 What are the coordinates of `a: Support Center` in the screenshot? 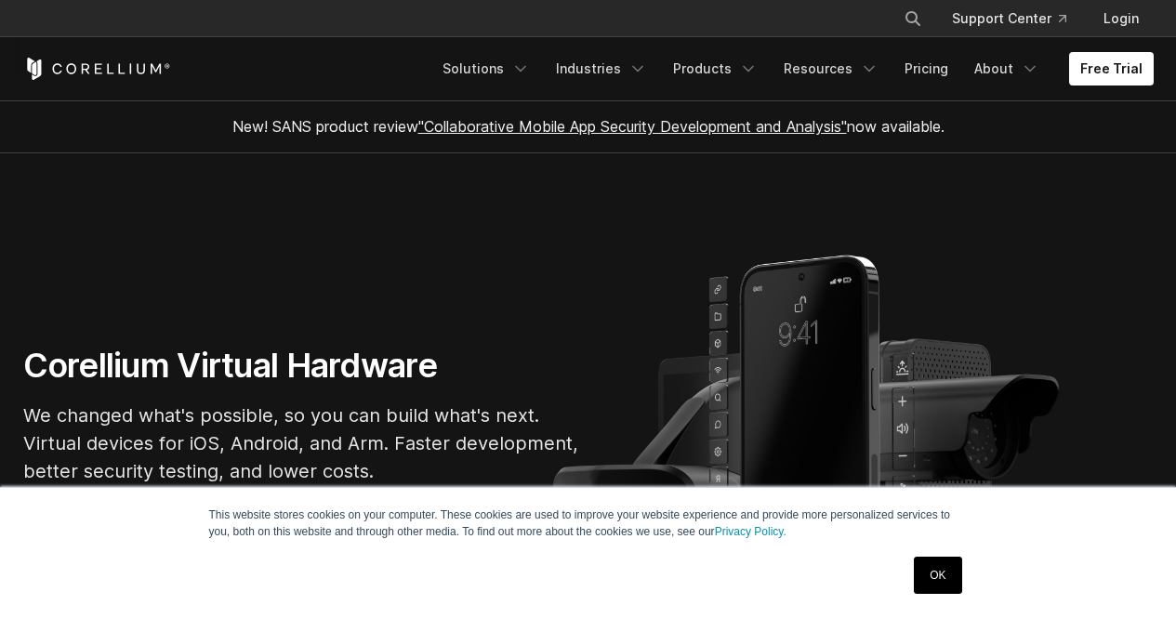 It's located at (1009, 19).